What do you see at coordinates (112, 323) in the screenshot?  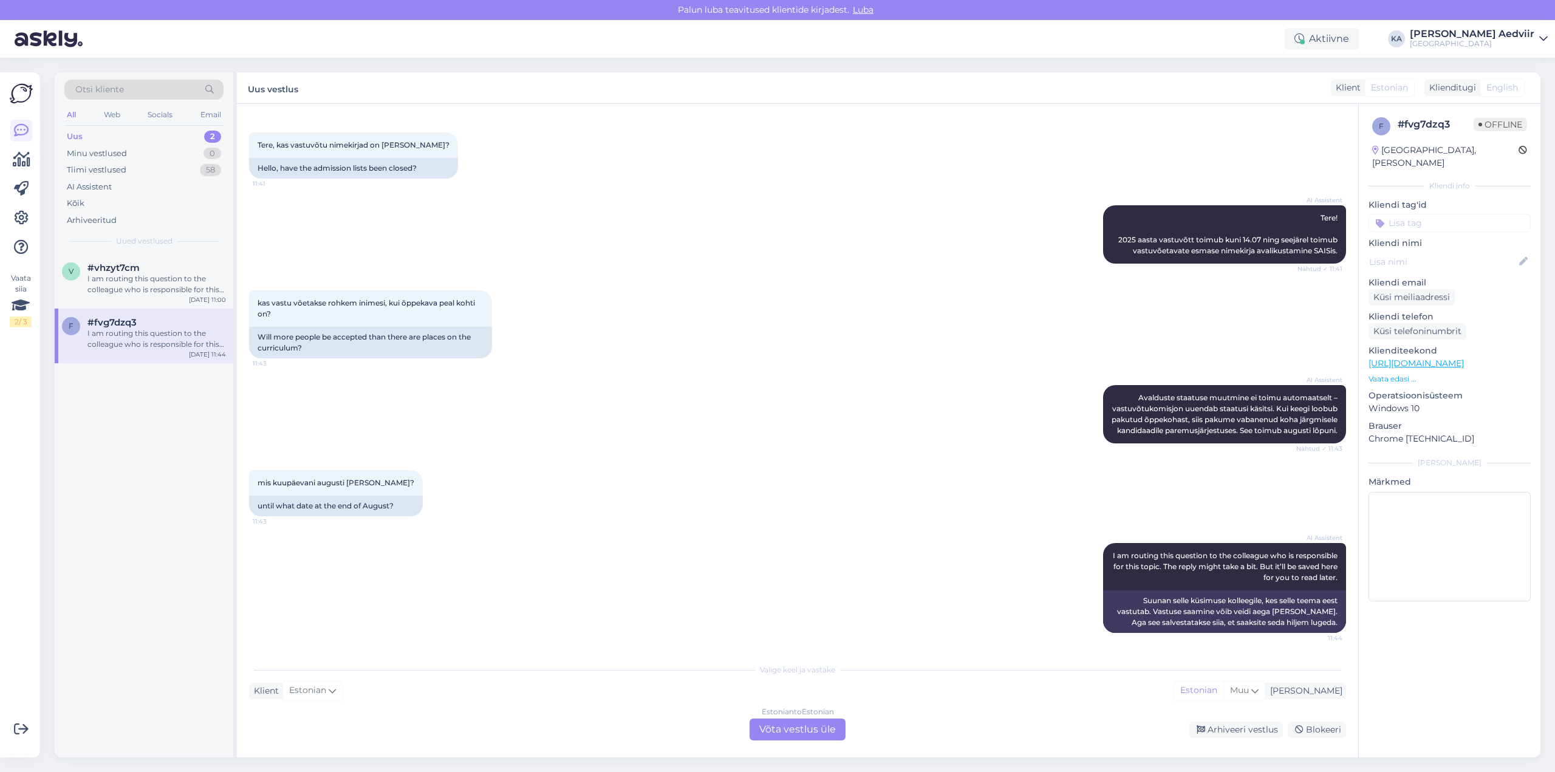 I see `span: #fvg7dzq3` at bounding box center [112, 323].